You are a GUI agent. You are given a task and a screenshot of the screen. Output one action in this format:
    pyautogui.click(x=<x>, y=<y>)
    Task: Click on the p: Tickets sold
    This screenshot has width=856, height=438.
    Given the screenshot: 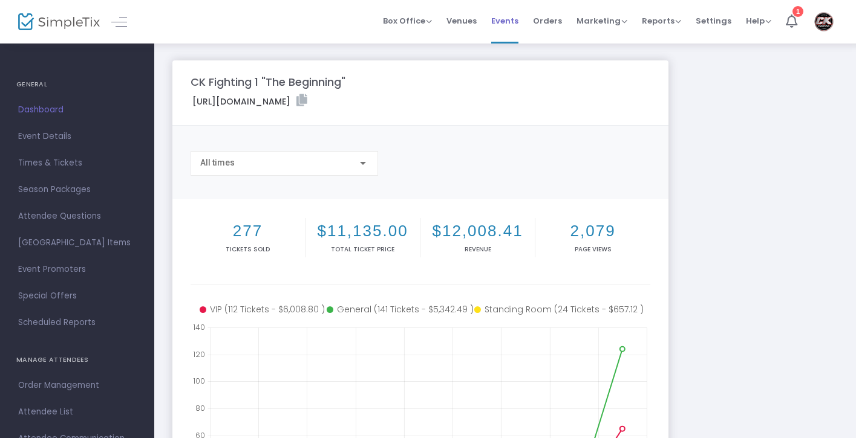 What is the action you would take?
    pyautogui.click(x=247, y=249)
    